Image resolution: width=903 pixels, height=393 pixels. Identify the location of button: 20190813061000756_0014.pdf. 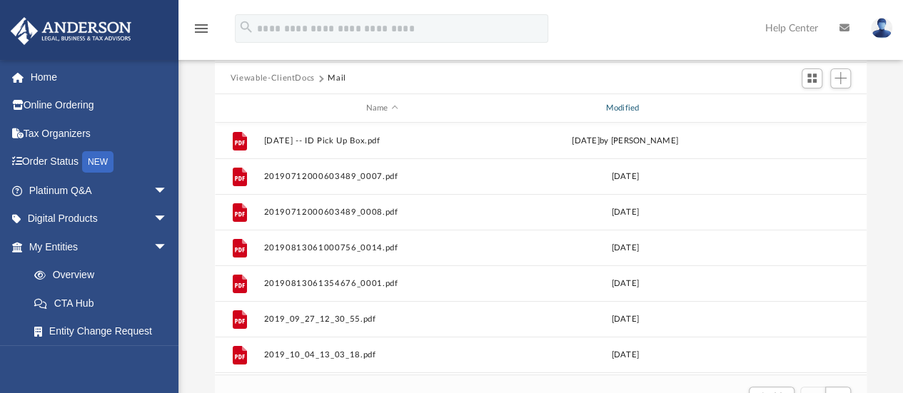
(382, 248).